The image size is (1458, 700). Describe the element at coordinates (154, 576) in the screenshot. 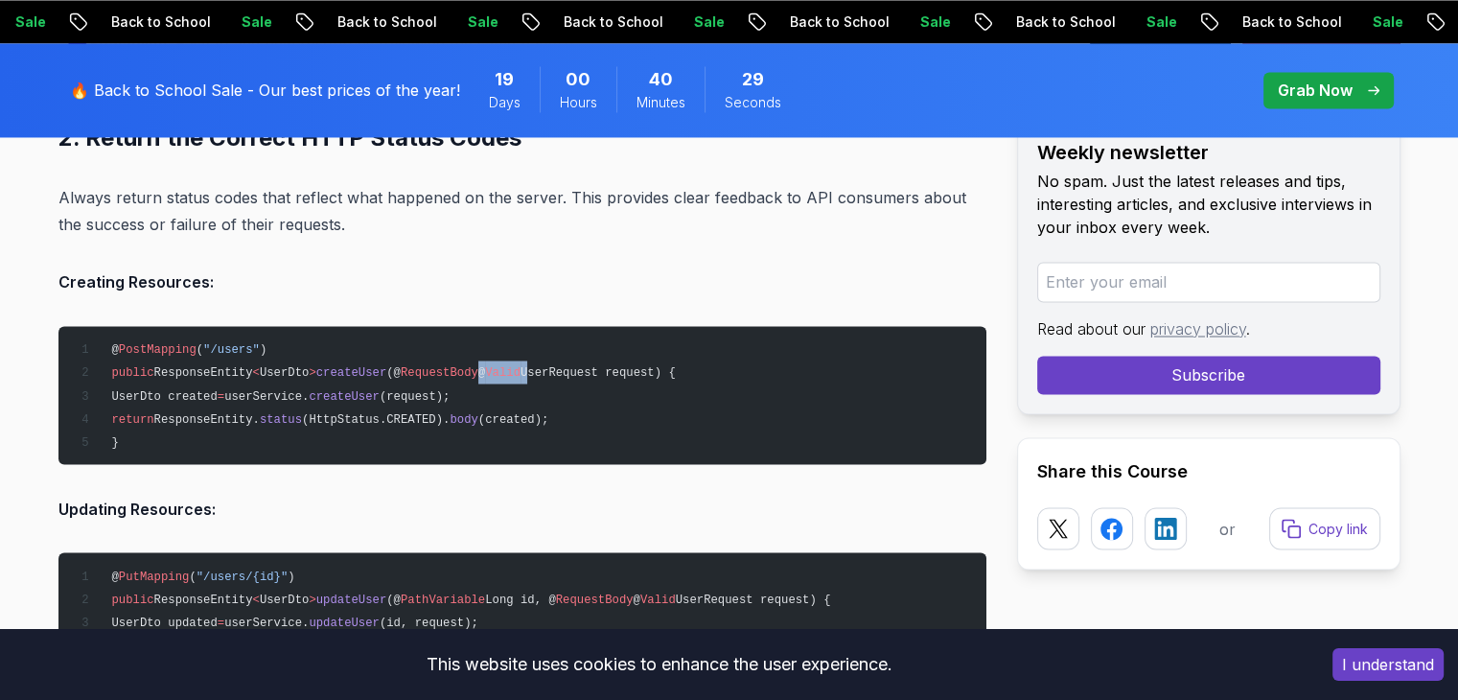

I see `span: PutMapping` at that location.